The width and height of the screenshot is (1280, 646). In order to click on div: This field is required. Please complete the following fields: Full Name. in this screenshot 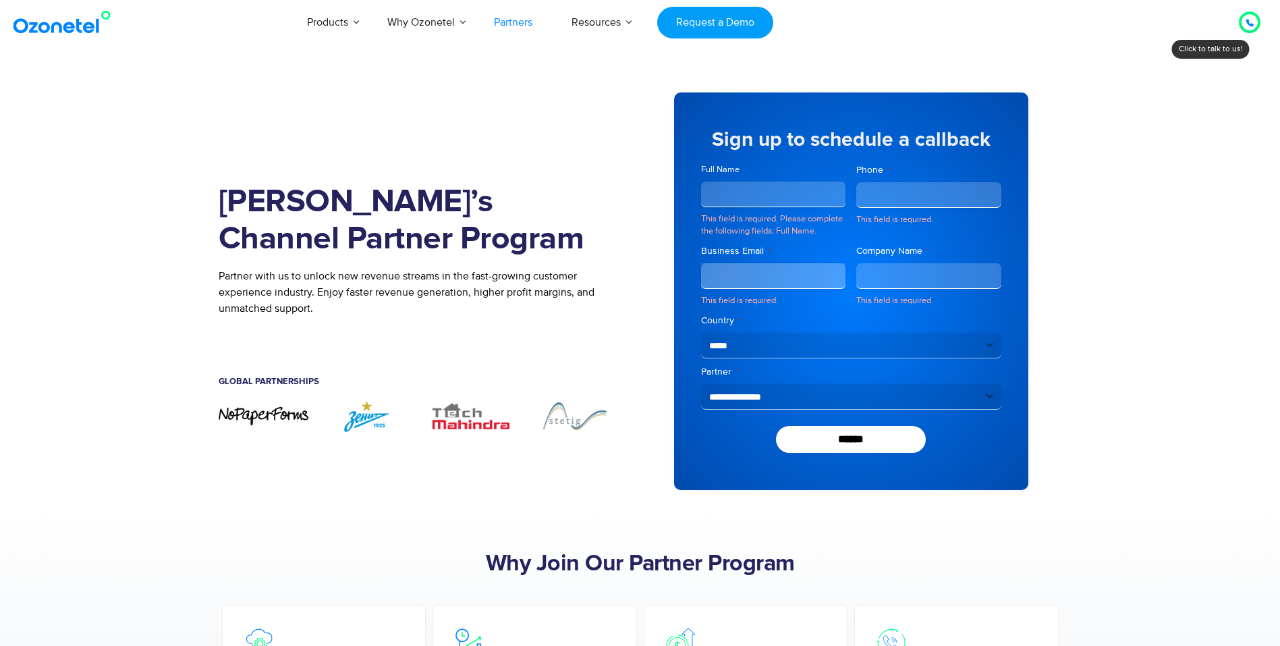, I will do `click(773, 225)`.